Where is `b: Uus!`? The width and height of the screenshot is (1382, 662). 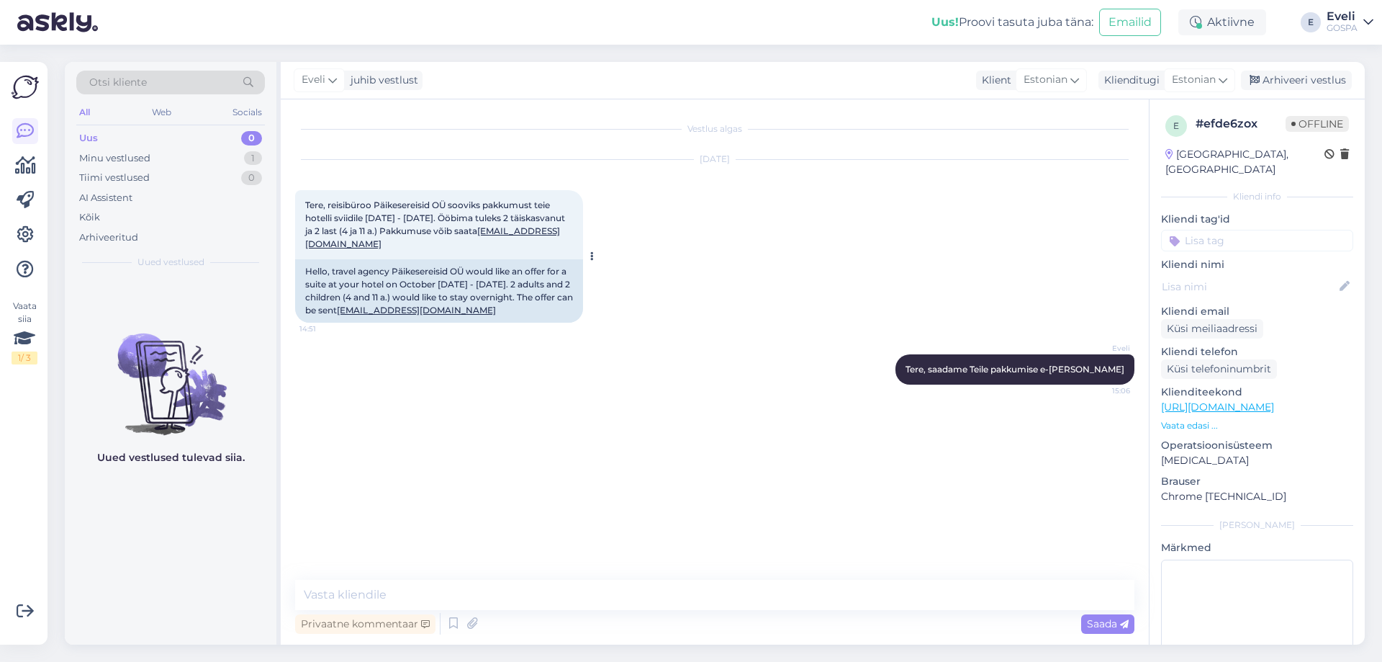 b: Uus! is located at coordinates (945, 22).